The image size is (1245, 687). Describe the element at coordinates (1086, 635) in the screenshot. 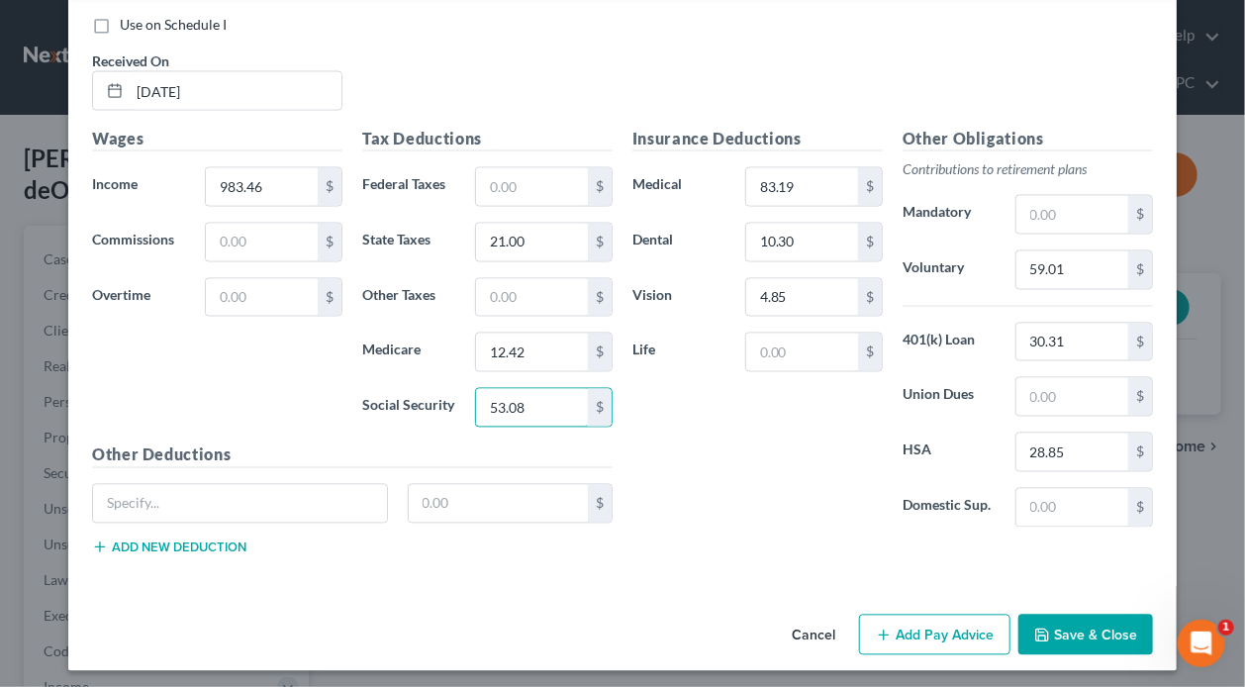

I see `button: Save & Close` at that location.